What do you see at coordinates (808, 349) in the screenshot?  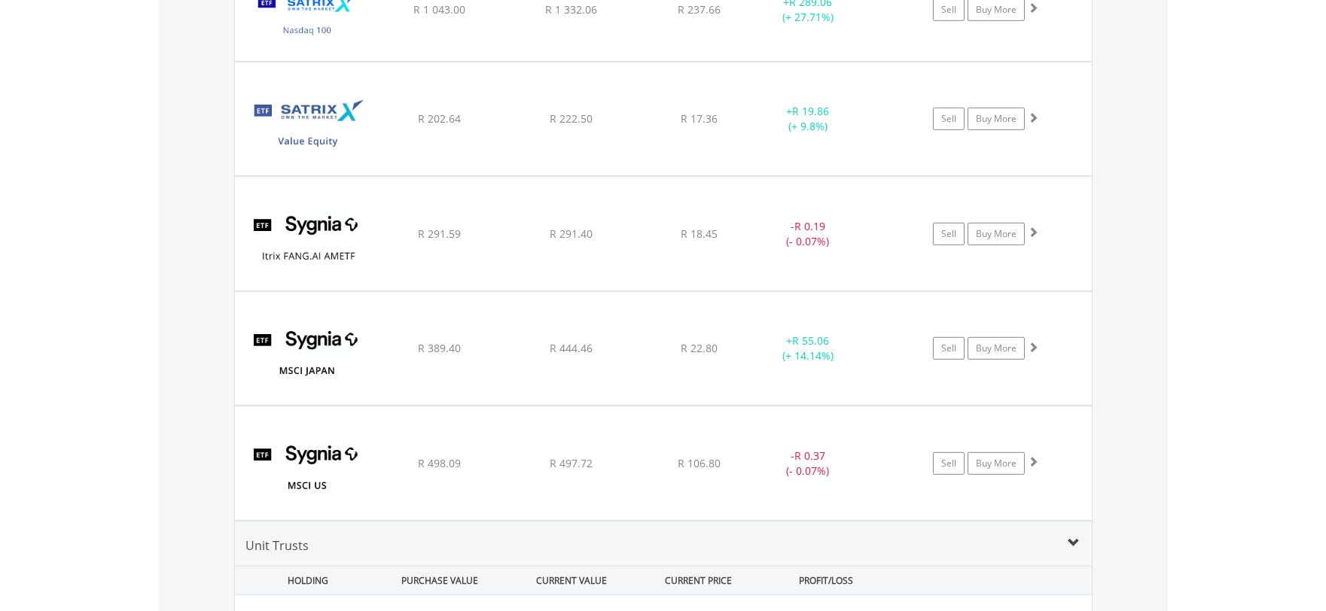 I see `div: + (+ 14.14%)` at bounding box center [808, 349].